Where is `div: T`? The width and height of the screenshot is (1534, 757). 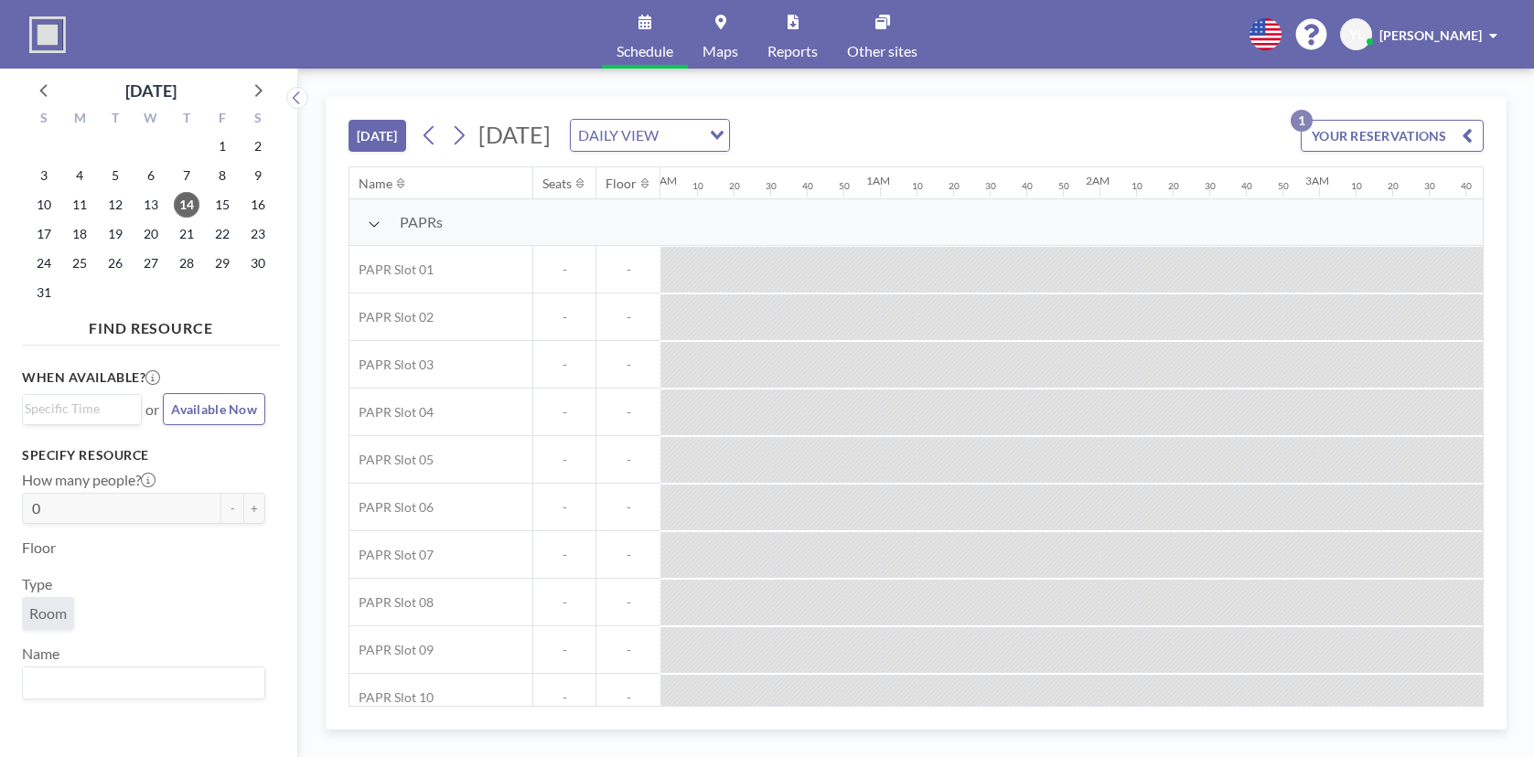 div: T is located at coordinates (186, 120).